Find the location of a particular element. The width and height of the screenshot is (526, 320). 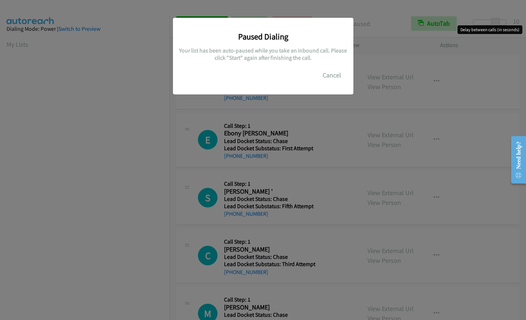

button: Cancel is located at coordinates (332, 75).